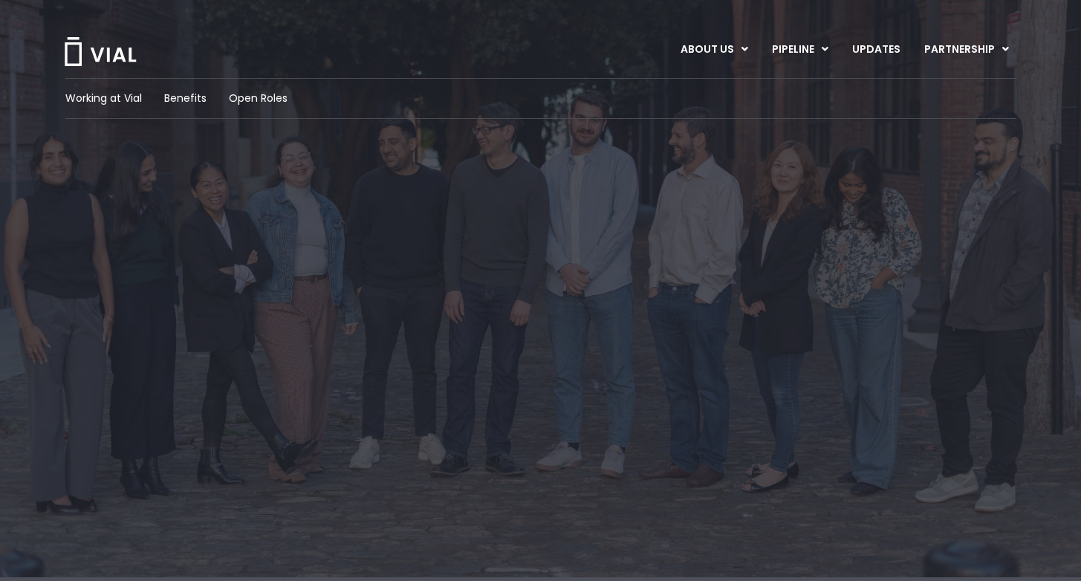 Image resolution: width=1081 pixels, height=581 pixels. Describe the element at coordinates (258, 98) in the screenshot. I see `span: Open Roles` at that location.